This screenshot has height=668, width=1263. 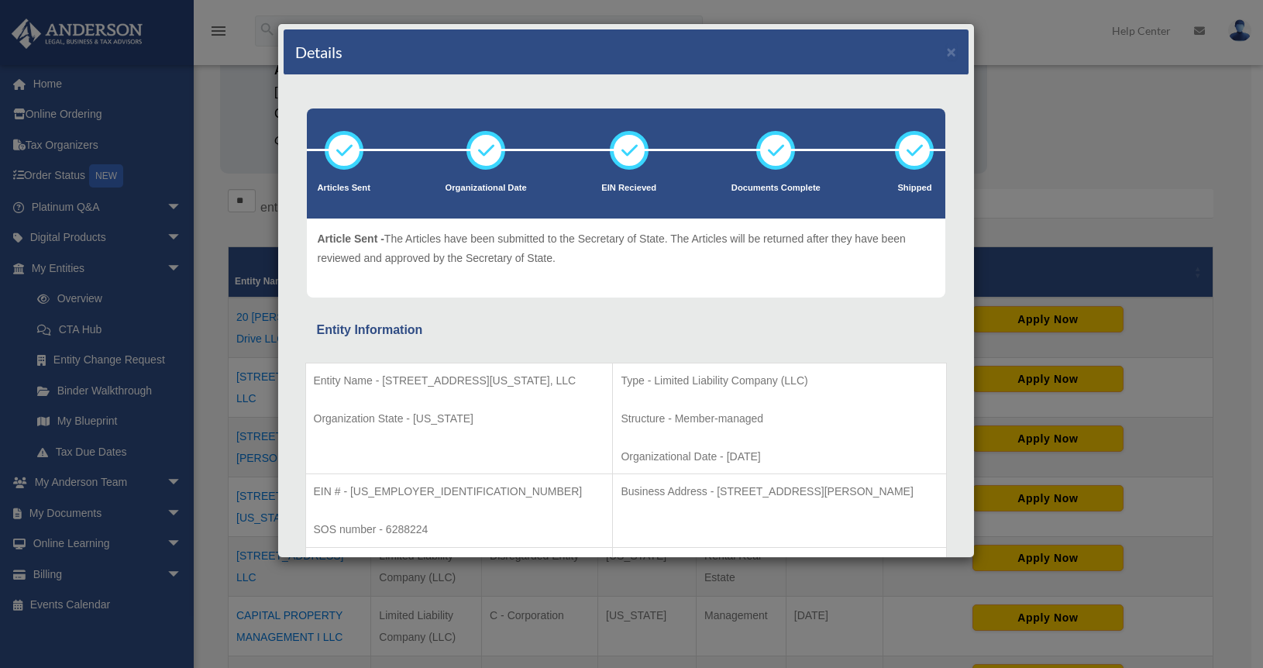 I want to click on p: Type - Limited Liability Company (LLC), so click(x=779, y=380).